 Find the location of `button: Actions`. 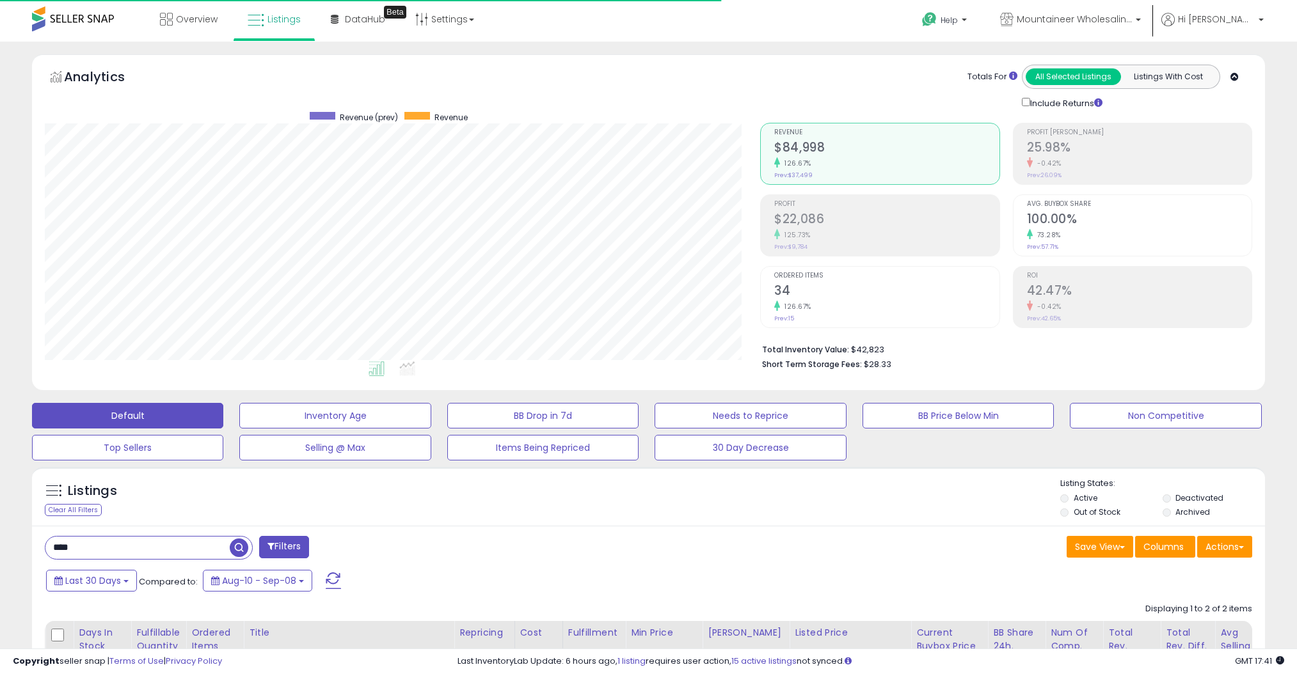

button: Actions is located at coordinates (1224, 547).